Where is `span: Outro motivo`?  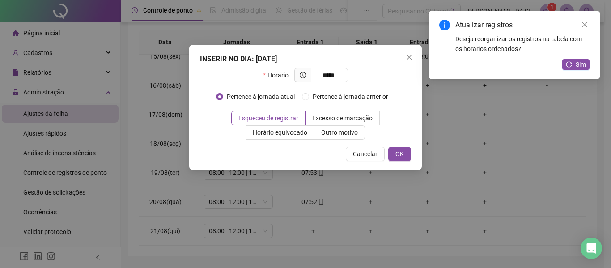
span: Outro motivo is located at coordinates (340, 132).